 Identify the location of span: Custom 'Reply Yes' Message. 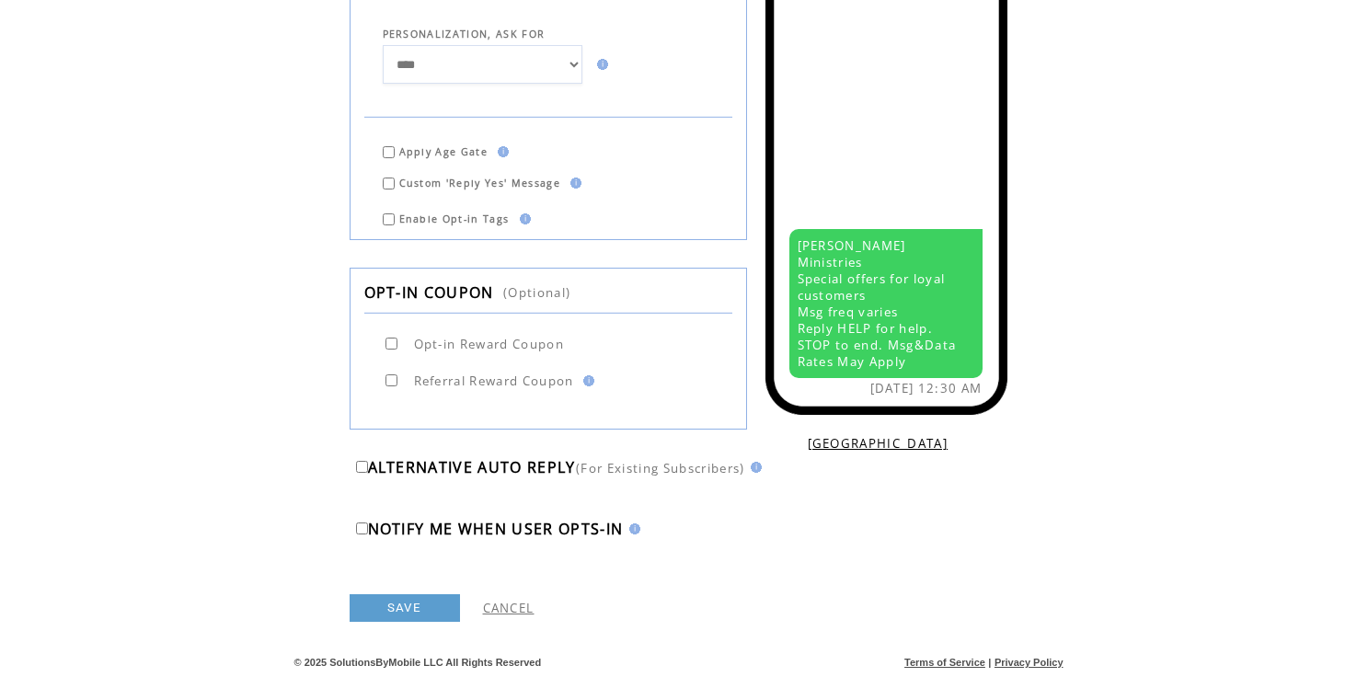
(480, 183).